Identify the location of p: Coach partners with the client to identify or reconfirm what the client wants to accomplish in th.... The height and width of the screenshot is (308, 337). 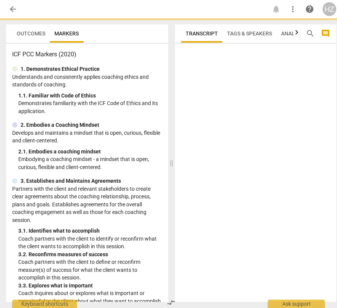
(90, 243).